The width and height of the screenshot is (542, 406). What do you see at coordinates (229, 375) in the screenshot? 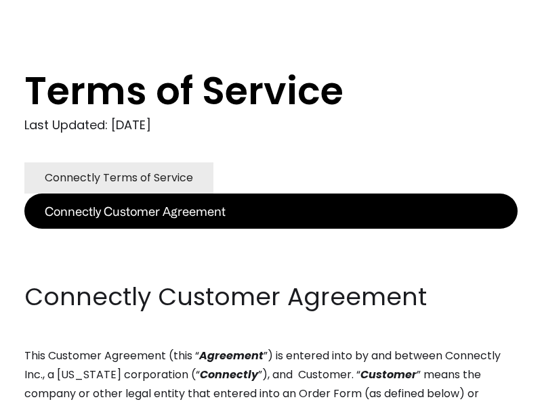
I see `em: Connectly` at bounding box center [229, 375].